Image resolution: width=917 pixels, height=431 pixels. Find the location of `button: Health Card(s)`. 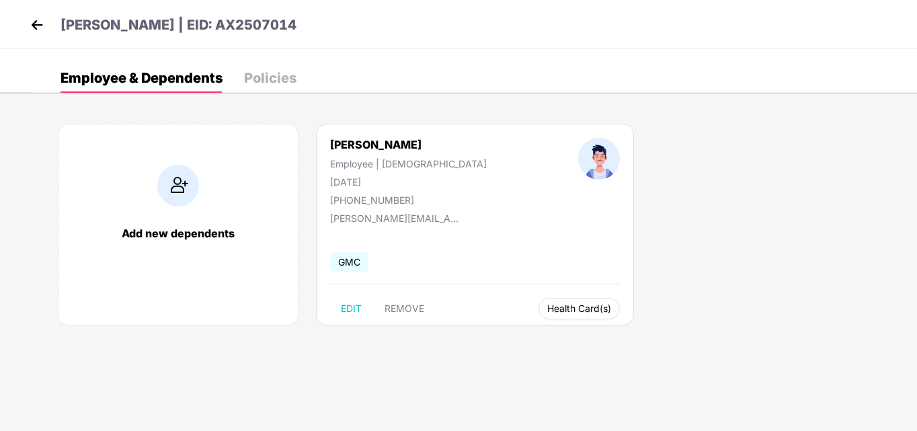

button: Health Card(s) is located at coordinates (579, 309).